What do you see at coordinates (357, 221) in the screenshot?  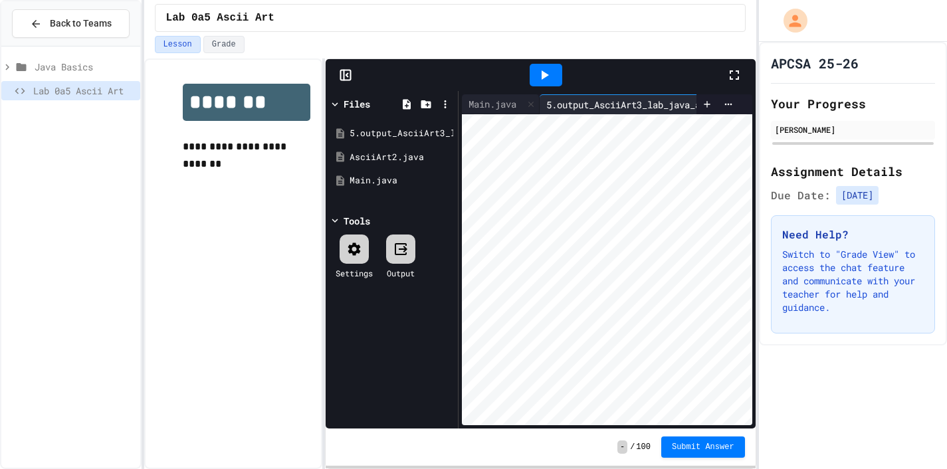 I see `div: Tools` at bounding box center [357, 221].